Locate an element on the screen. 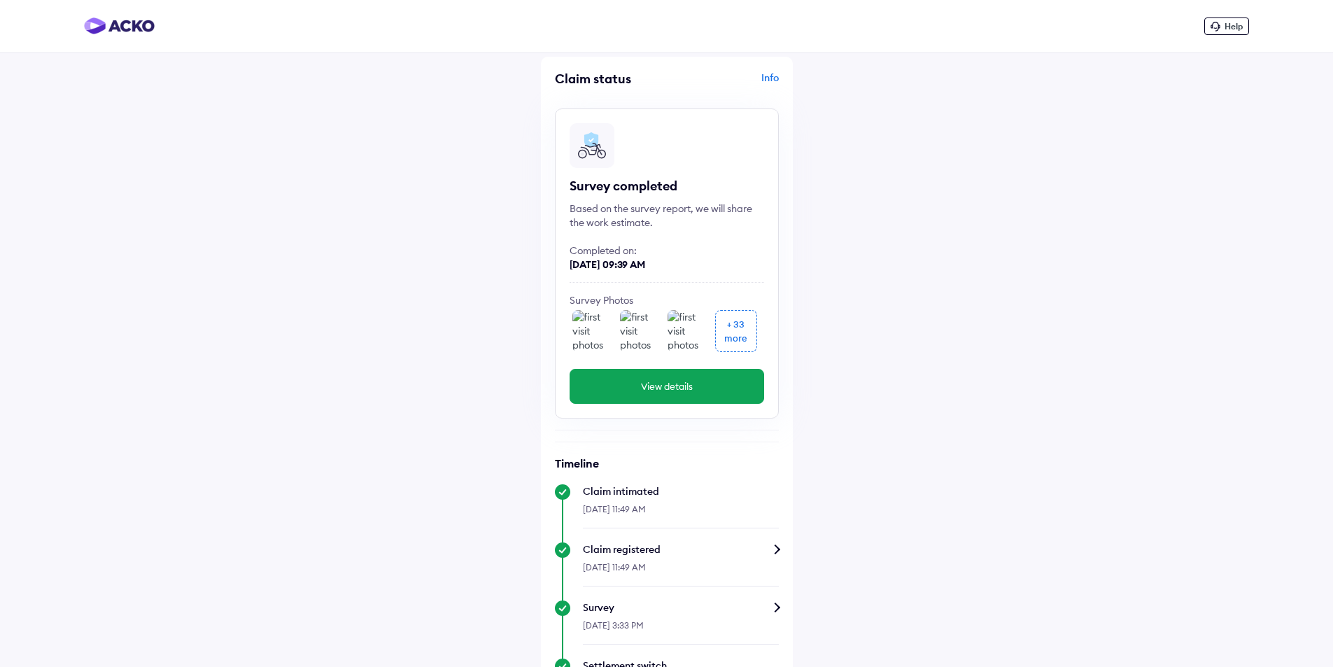 Image resolution: width=1333 pixels, height=667 pixels. div: Completed on: is located at coordinates (667, 251).